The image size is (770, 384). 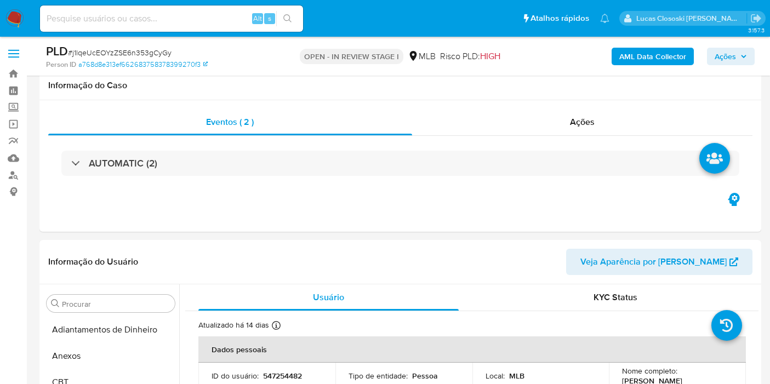 What do you see at coordinates (351, 56) in the screenshot?
I see `p: OPEN - IN REVIEW STAGE I` at bounding box center [351, 56].